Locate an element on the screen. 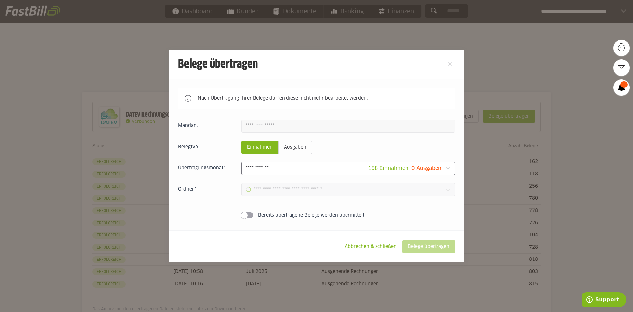 This screenshot has width=633, height=312. a: 1 is located at coordinates (622, 87).